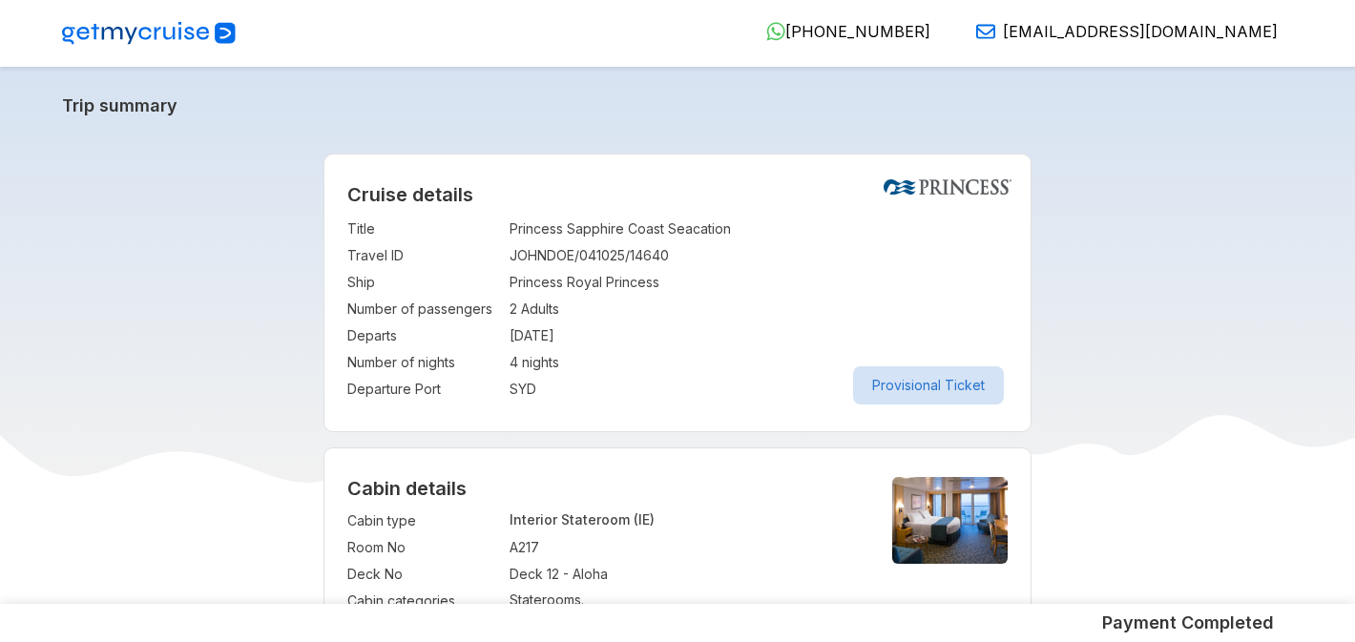 The height and width of the screenshot is (642, 1355). What do you see at coordinates (759, 229) in the screenshot?
I see `td: Princess Sapphire Coast Seacation` at bounding box center [759, 229].